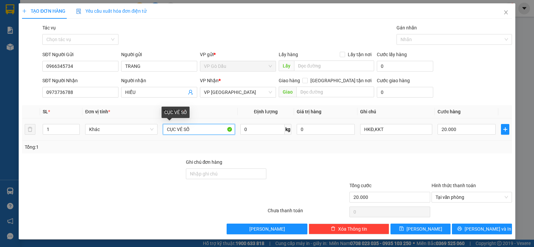  What do you see at coordinates (159, 54) in the screenshot?
I see `div: Người gửi` at bounding box center [159, 54].